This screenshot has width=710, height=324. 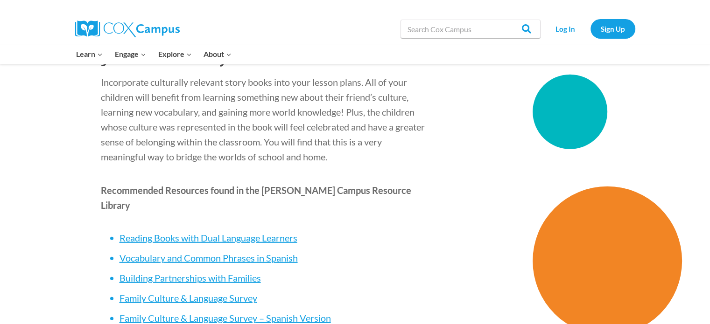 I want to click on a: Family Culture & Language Survey, so click(x=188, y=298).